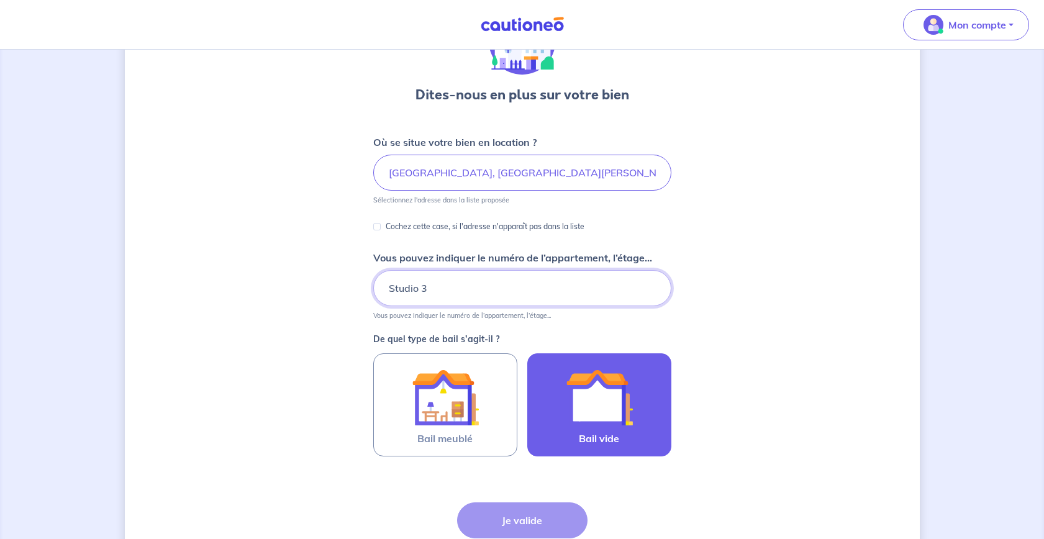  I want to click on button: illu_account_valid_menu.svgMon compte, so click(966, 25).